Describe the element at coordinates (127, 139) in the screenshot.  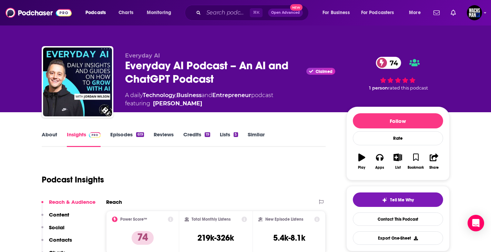
I see `a: Episodes619` at that location.